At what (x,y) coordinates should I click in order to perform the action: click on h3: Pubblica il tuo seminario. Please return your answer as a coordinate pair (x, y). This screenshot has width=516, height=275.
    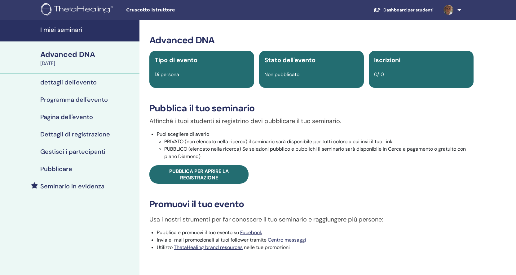
    Looking at the image, I should click on (311, 108).